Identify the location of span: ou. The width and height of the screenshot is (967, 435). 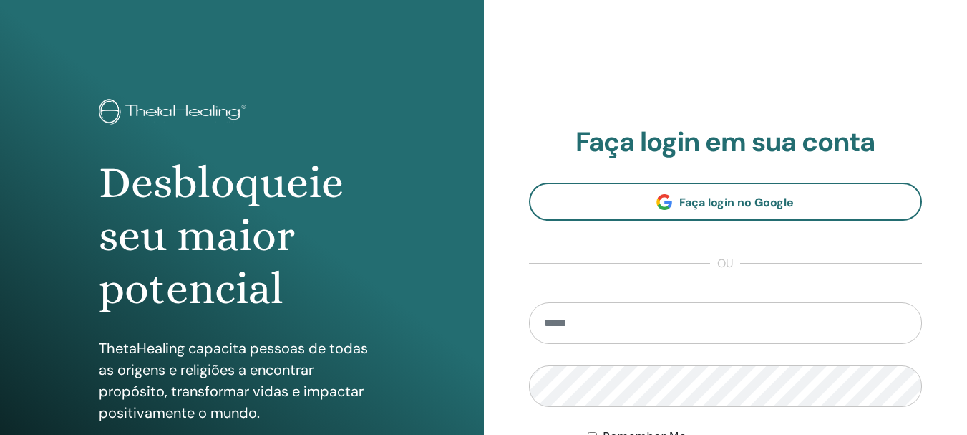
(725, 263).